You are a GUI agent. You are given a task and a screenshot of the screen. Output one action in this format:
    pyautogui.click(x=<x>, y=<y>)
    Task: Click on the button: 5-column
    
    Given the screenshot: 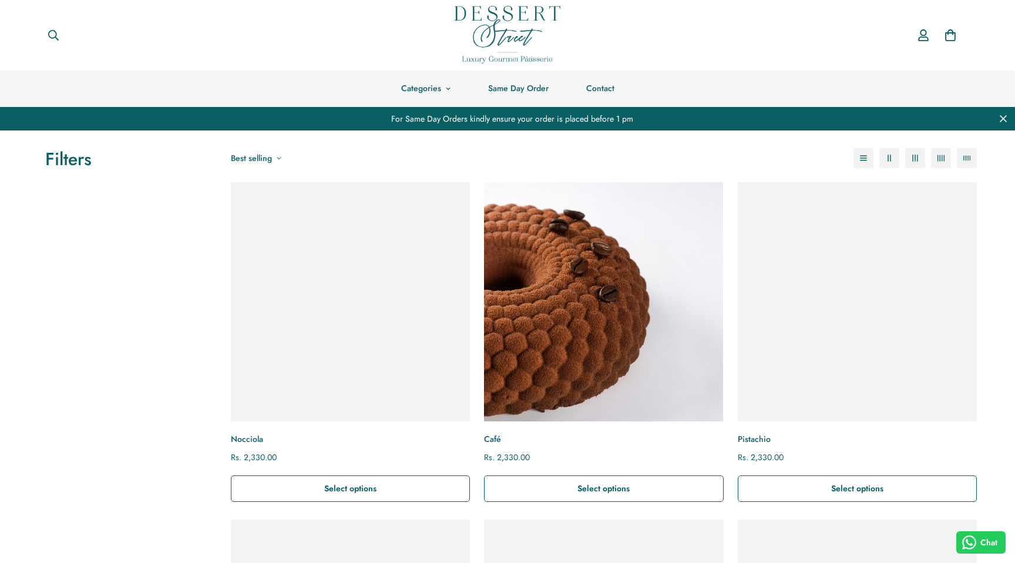 What is the action you would take?
    pyautogui.click(x=967, y=158)
    